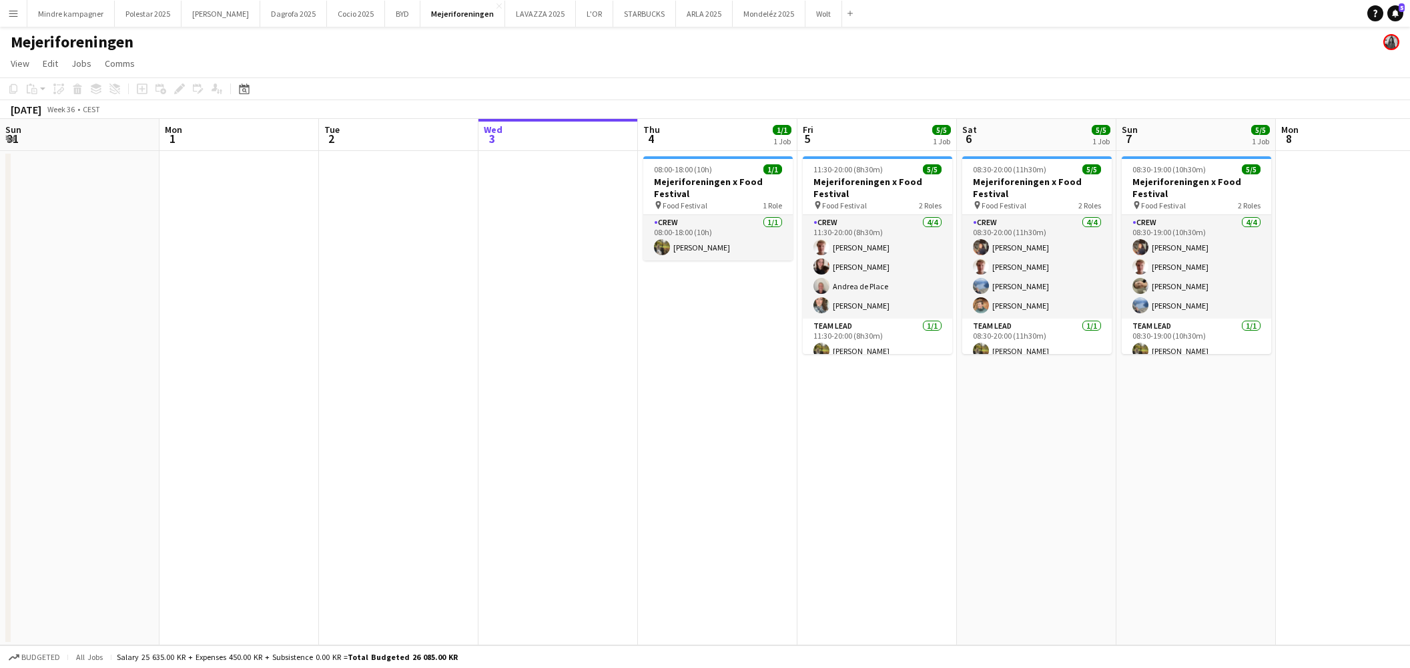  I want to click on button: Polestar 2025, so click(148, 13).